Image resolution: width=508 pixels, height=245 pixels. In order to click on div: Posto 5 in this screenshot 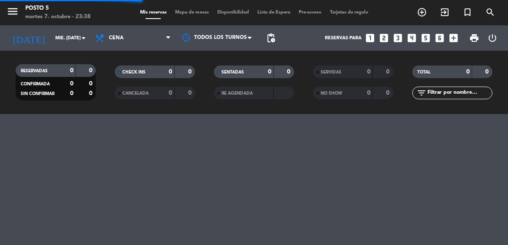, I will do `click(58, 8)`.